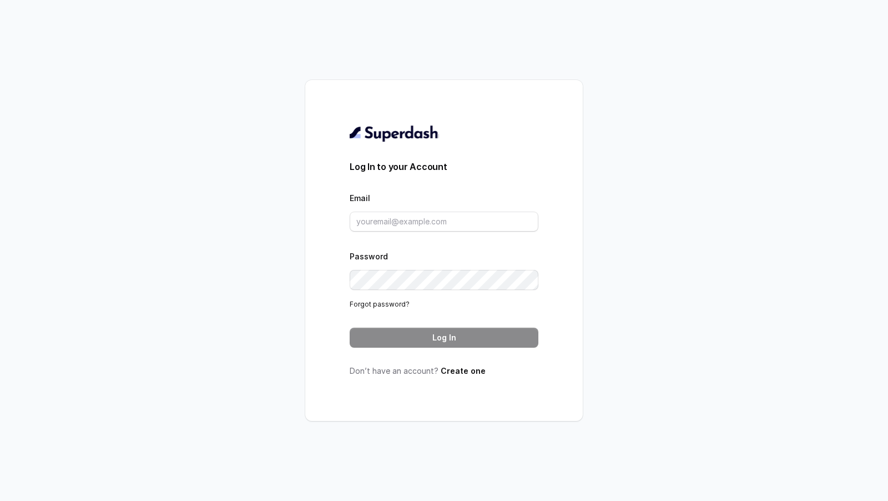  Describe the element at coordinates (463, 370) in the screenshot. I see `a: Create one` at that location.